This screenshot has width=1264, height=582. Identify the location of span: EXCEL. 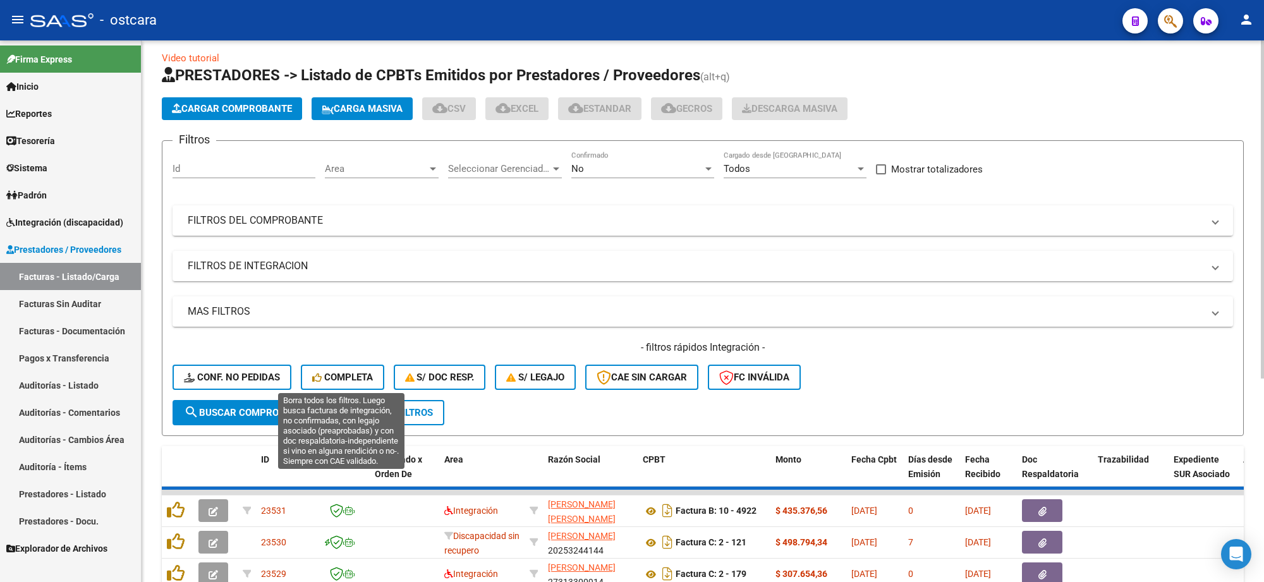
(517, 109).